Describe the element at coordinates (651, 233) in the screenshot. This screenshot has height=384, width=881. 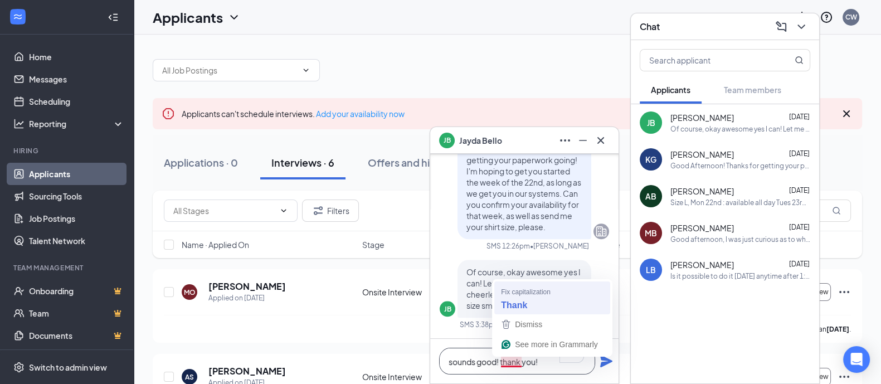
I see `div: MB` at that location.